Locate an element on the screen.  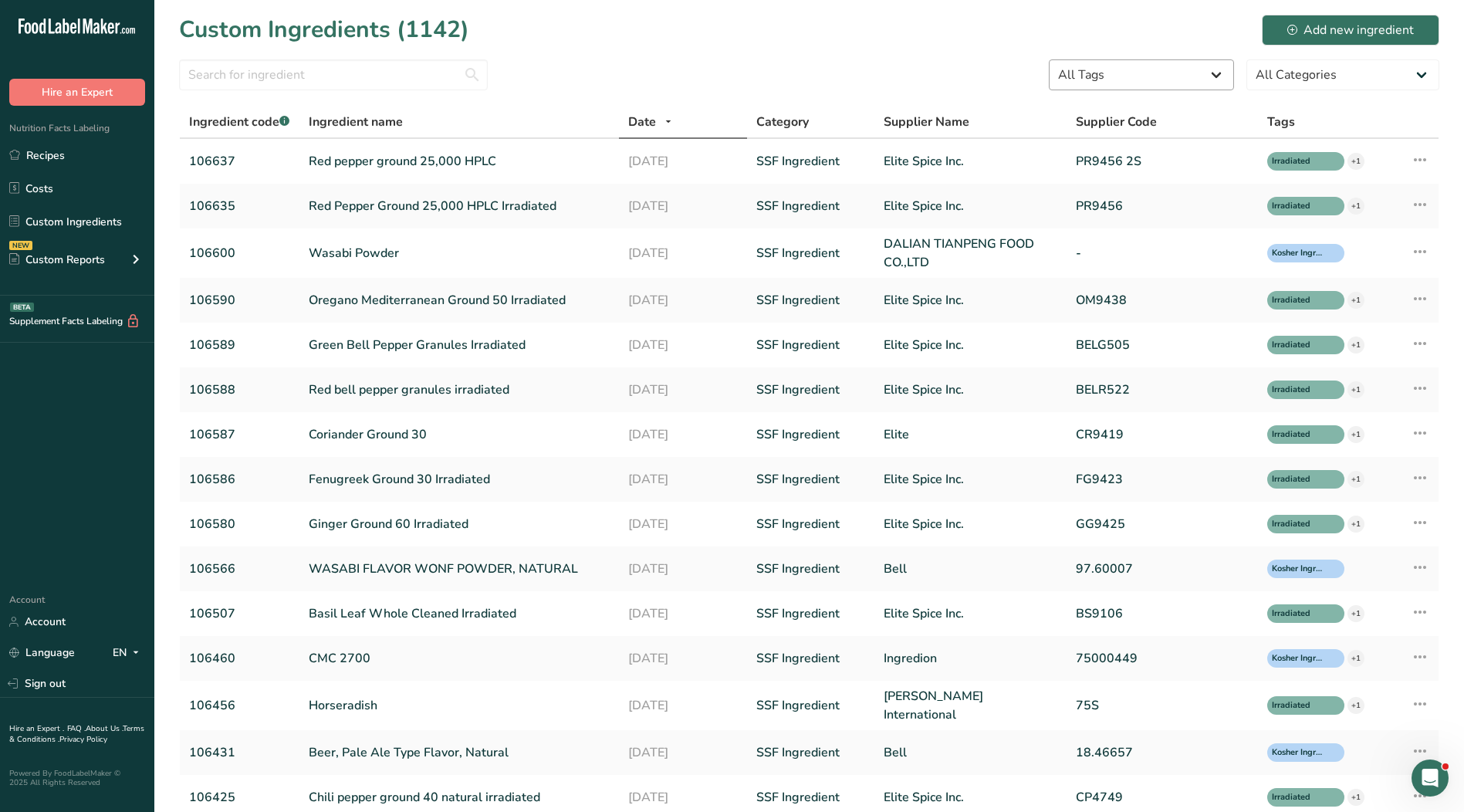
a: Red Pepper Ground 25,000 HPLC Irradiated is located at coordinates (459, 206).